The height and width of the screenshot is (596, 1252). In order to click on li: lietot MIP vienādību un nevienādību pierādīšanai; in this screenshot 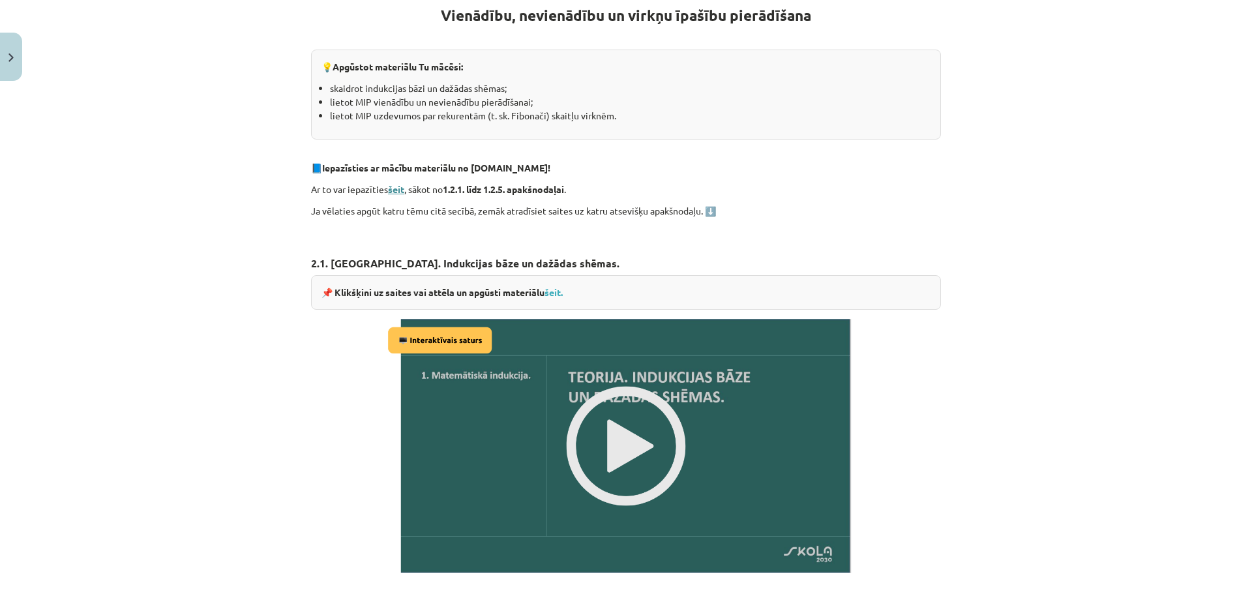, I will do `click(630, 102)`.